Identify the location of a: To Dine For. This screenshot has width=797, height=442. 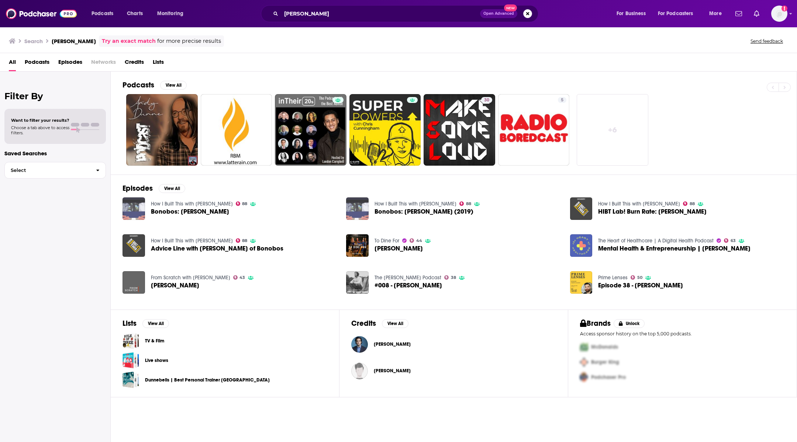
(387, 241).